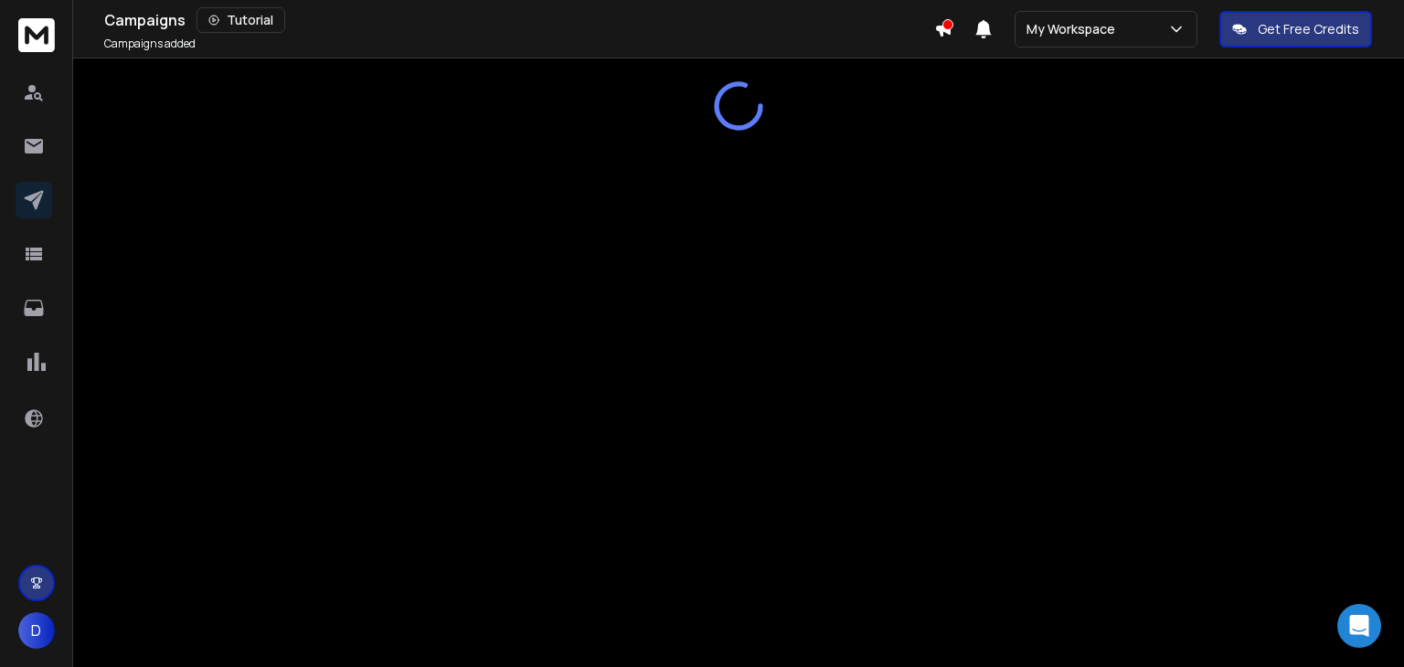 Image resolution: width=1404 pixels, height=667 pixels. I want to click on button: D, so click(37, 631).